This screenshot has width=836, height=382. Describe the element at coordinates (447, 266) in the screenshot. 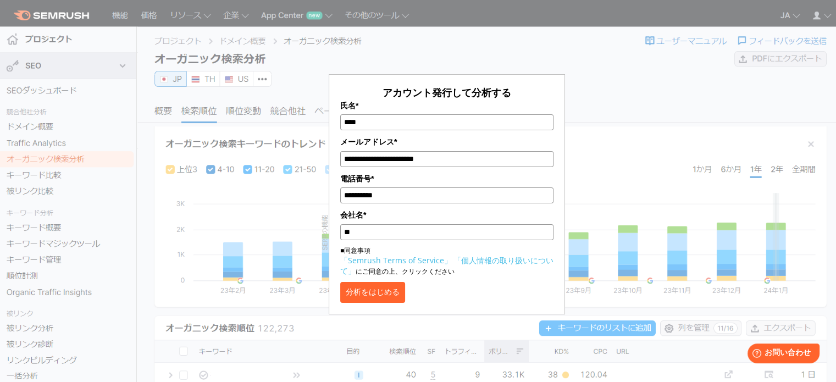

I see `a: 「個人情報の取り扱いについて」` at that location.